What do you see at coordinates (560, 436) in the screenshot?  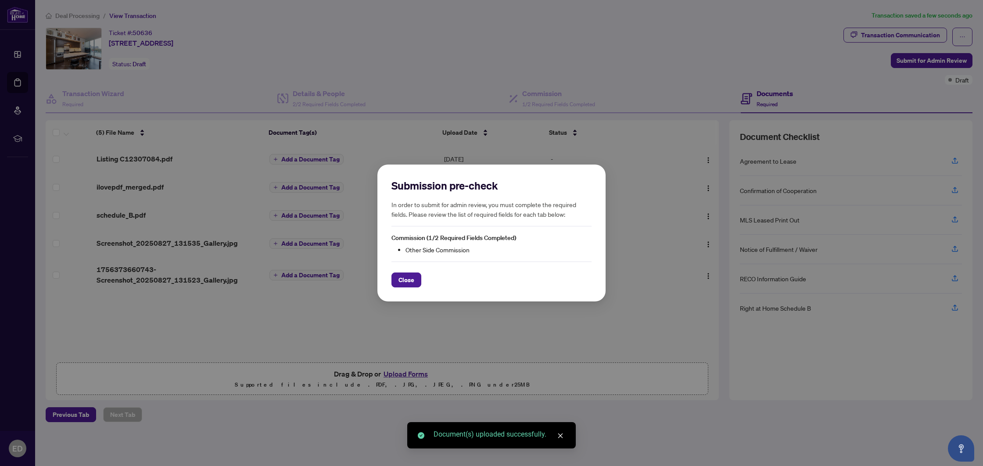 I see `span: close` at bounding box center [560, 436].